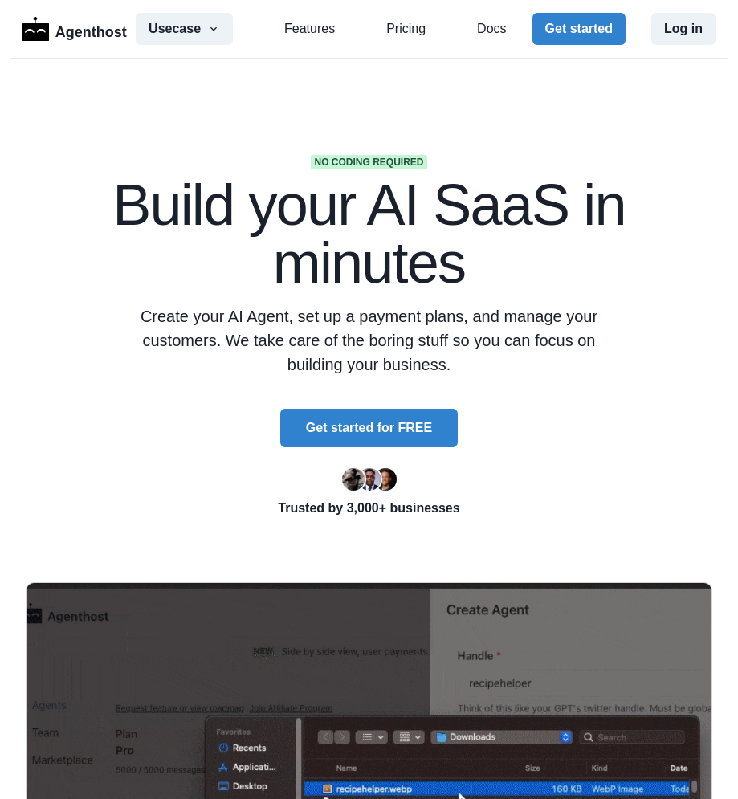 Image resolution: width=738 pixels, height=799 pixels. Describe the element at coordinates (66, 29) in the screenshot. I see `a: LogoAgenthost` at that location.